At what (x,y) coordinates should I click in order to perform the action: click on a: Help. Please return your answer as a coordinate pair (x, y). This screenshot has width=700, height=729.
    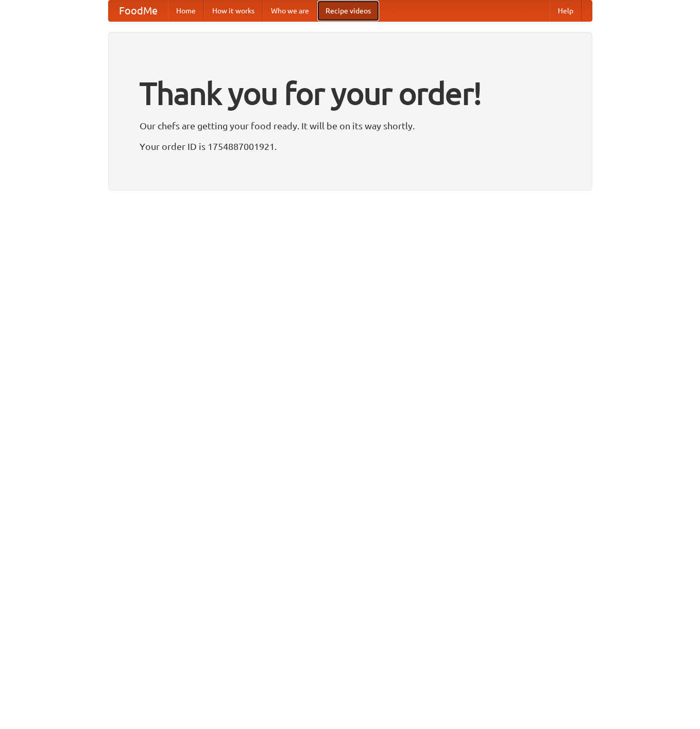
    Looking at the image, I should click on (566, 11).